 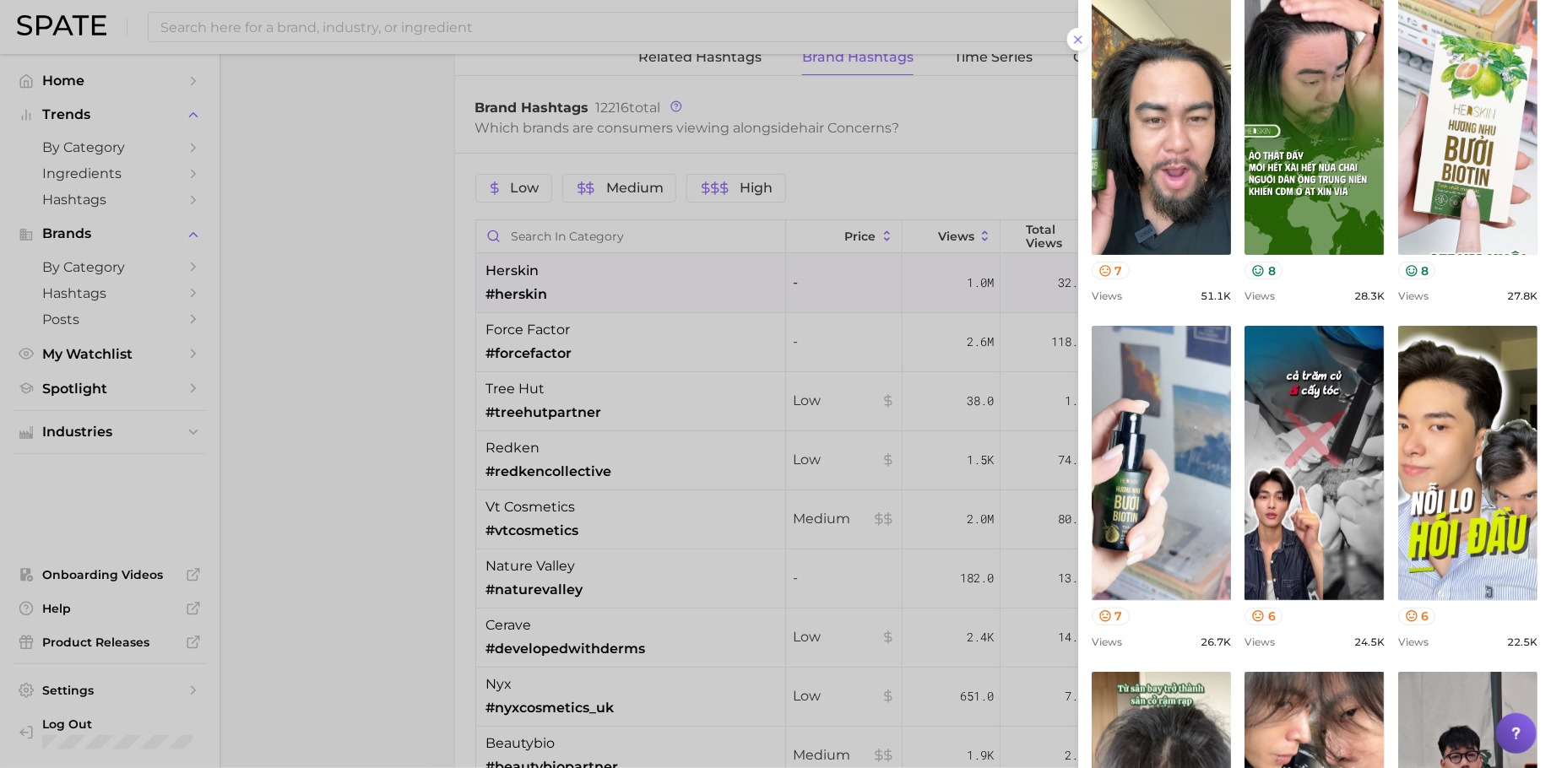 I want to click on span: 27.8k, so click(x=1522, y=296).